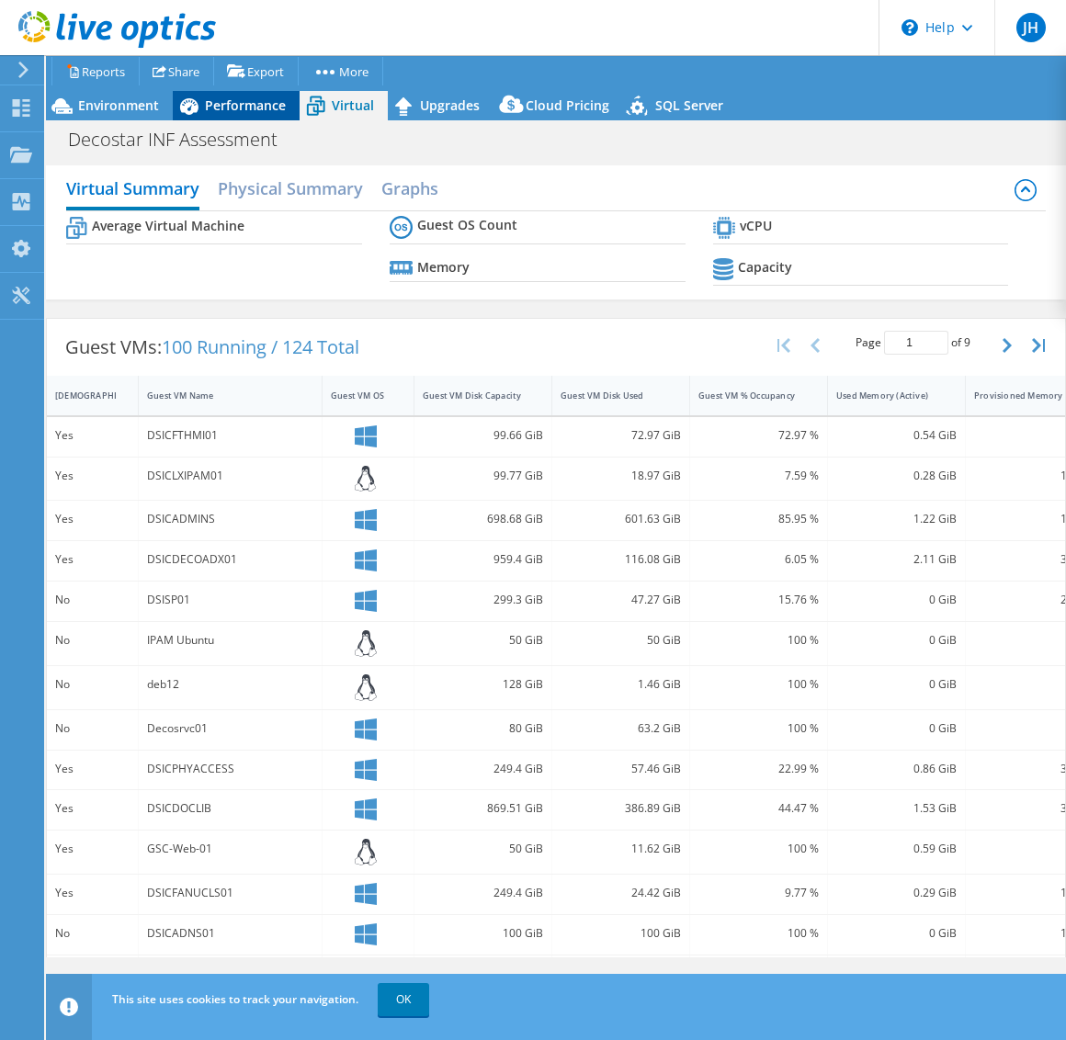 Image resolution: width=1066 pixels, height=1040 pixels. What do you see at coordinates (483, 809) in the screenshot?
I see `div: 869.51 GiB` at bounding box center [483, 809].